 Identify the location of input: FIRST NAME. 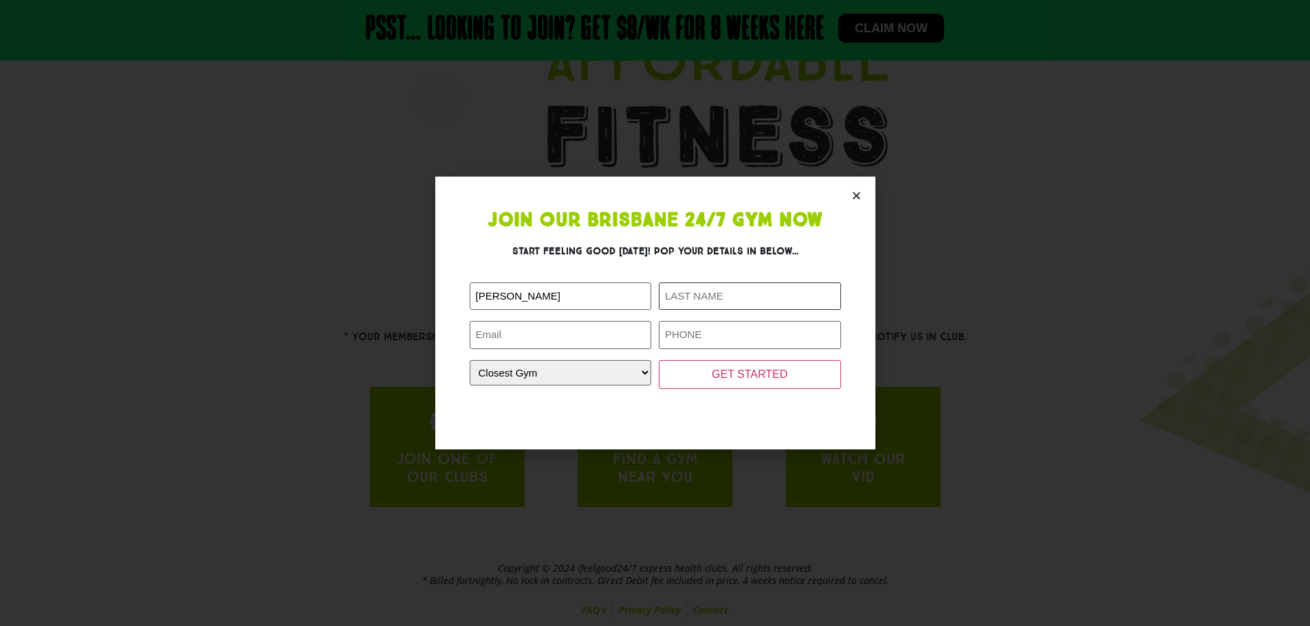
(560, 296).